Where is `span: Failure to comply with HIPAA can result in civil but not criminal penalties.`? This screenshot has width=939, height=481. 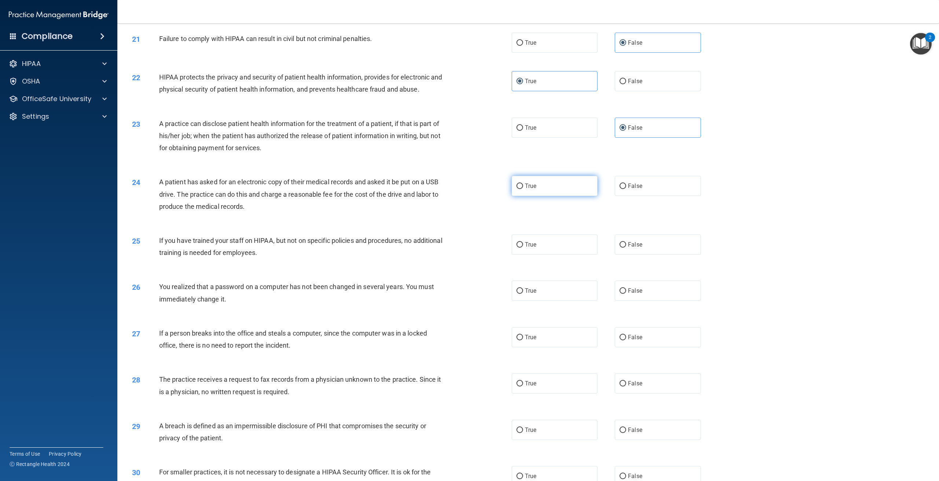
span: Failure to comply with HIPAA can result in civil but not criminal penalties. is located at coordinates (265, 39).